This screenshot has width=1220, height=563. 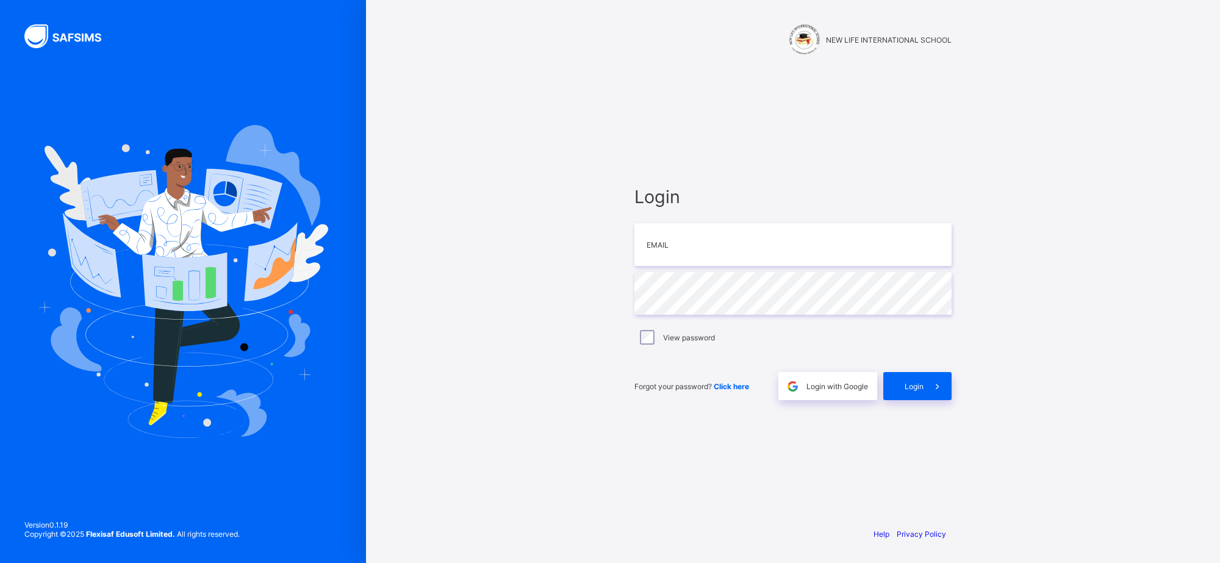 What do you see at coordinates (731, 386) in the screenshot?
I see `a: Click here` at bounding box center [731, 386].